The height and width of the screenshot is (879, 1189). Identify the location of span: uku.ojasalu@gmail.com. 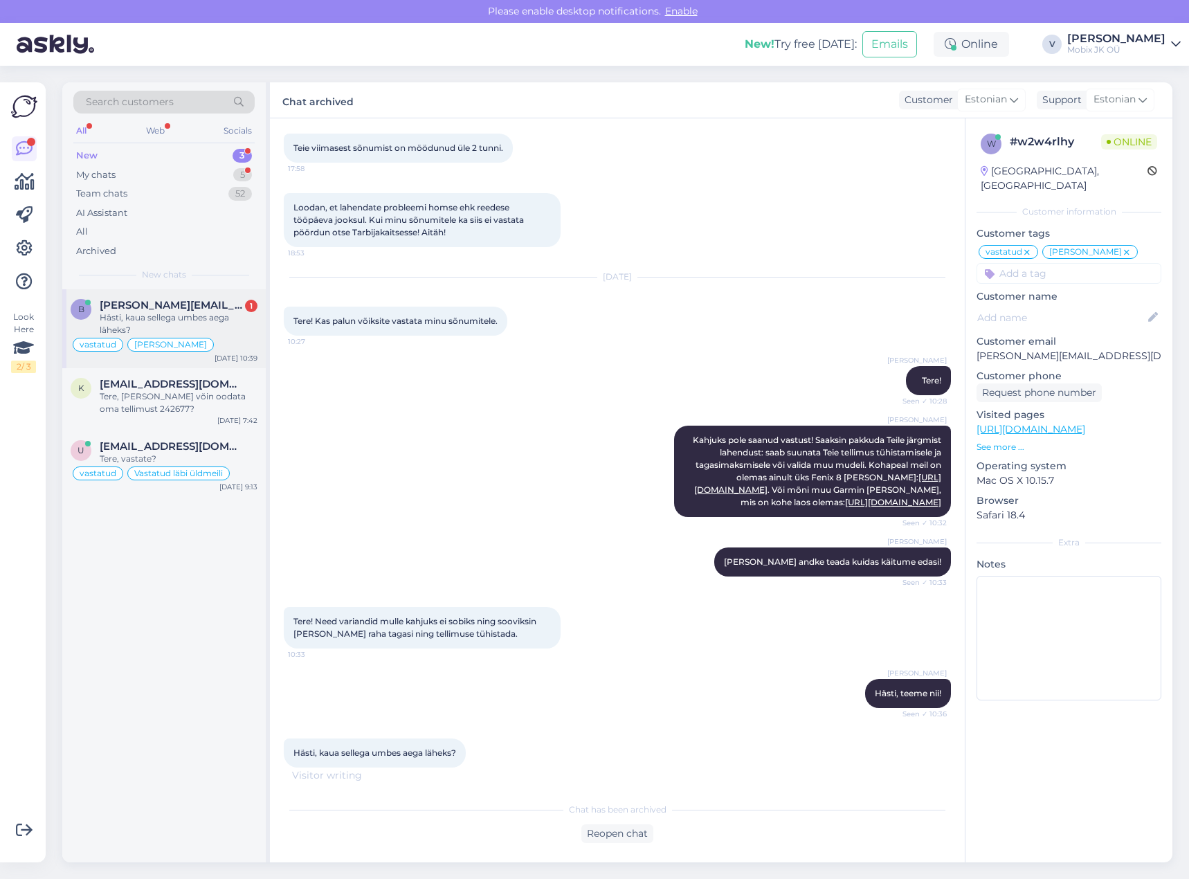
(172, 446).